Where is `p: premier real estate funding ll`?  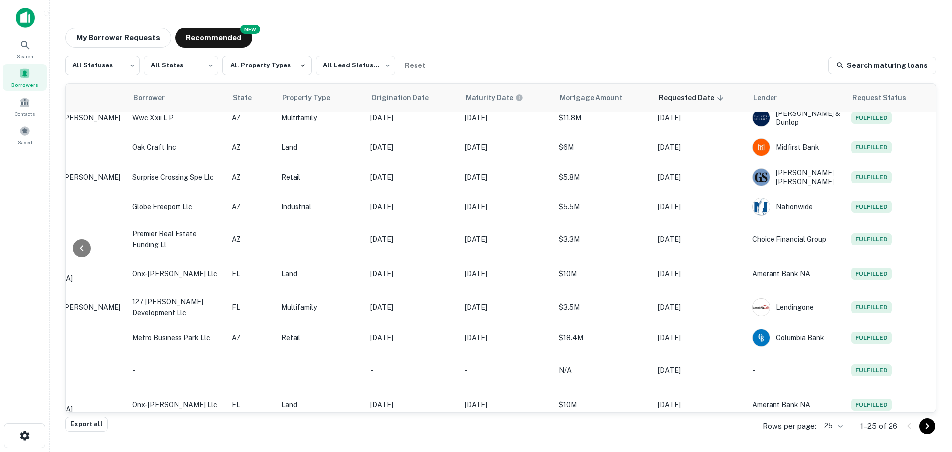
p: premier real estate funding ll is located at coordinates (177, 239).